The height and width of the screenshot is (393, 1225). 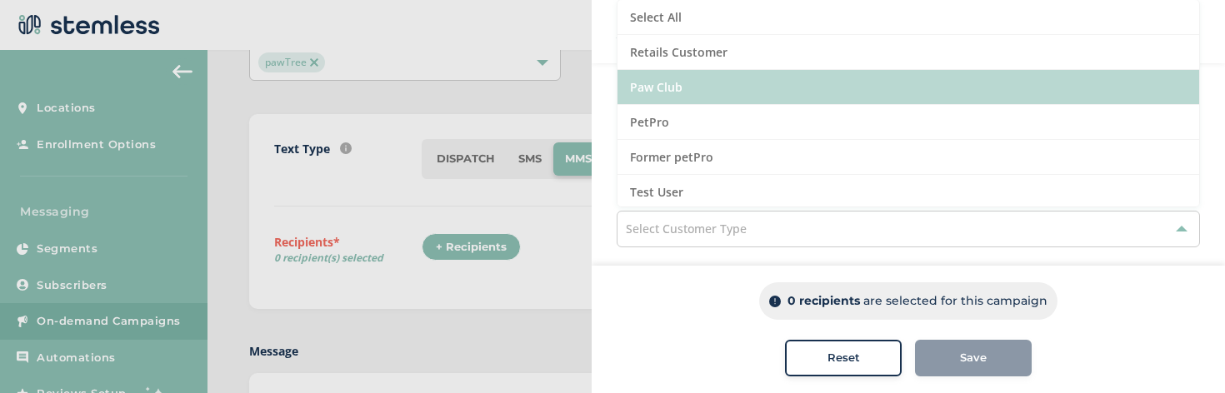 I want to click on p: 0 recipients, so click(x=823, y=301).